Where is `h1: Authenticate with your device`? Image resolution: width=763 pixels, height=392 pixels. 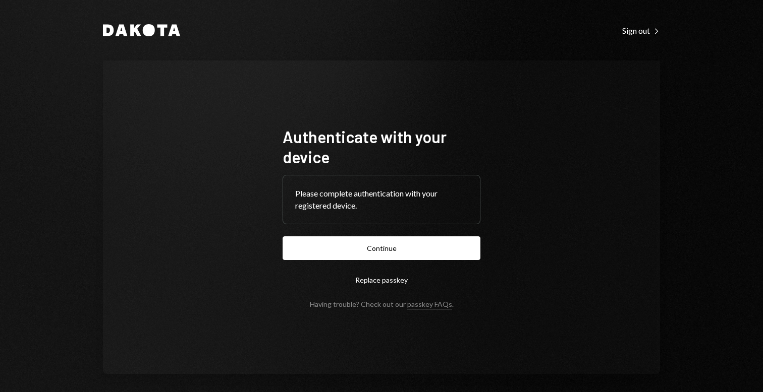
h1: Authenticate with your device is located at coordinates (381, 147).